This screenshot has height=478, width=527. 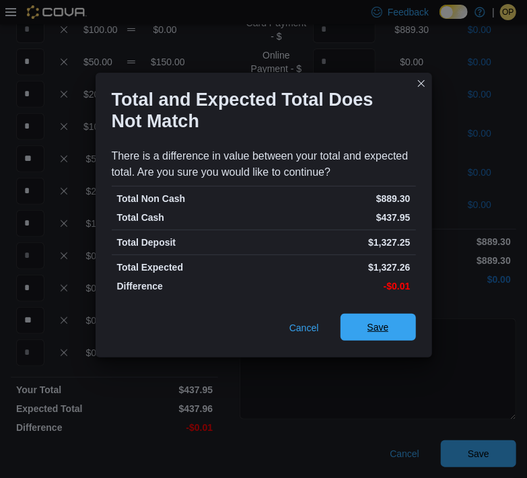 I want to click on p: Total Expected, so click(x=189, y=267).